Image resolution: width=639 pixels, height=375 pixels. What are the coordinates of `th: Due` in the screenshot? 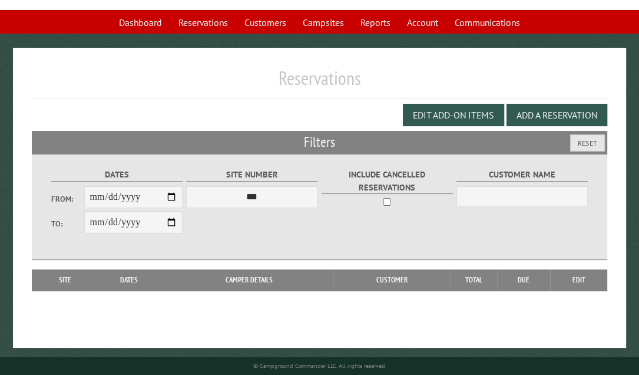 It's located at (524, 280).